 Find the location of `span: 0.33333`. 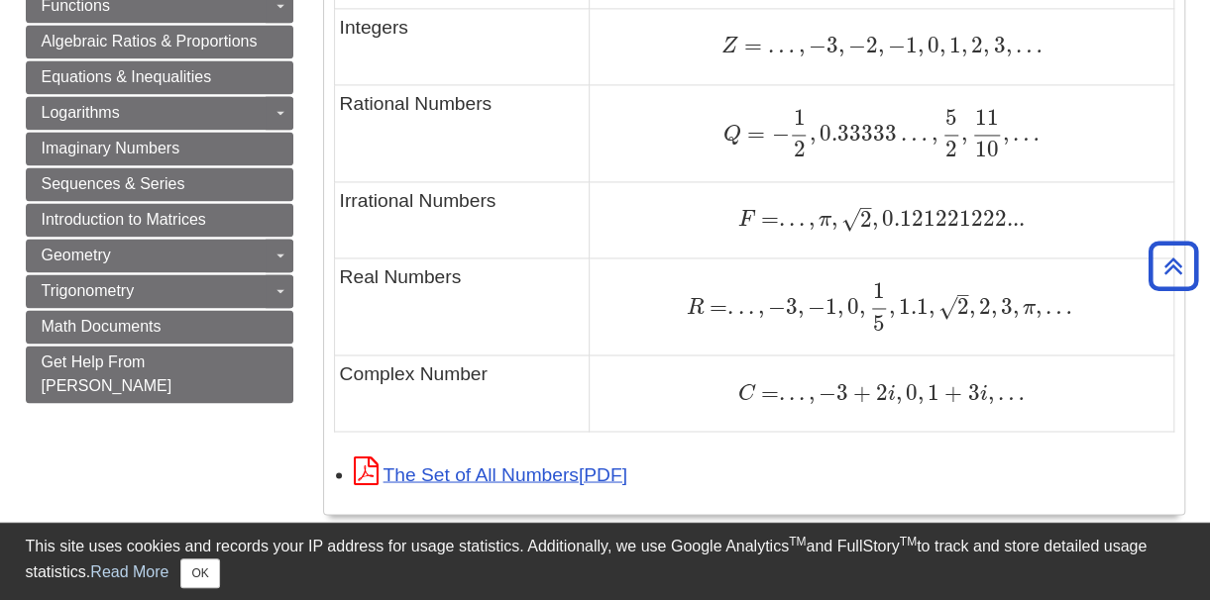

span: 0.33333 is located at coordinates (855, 133).